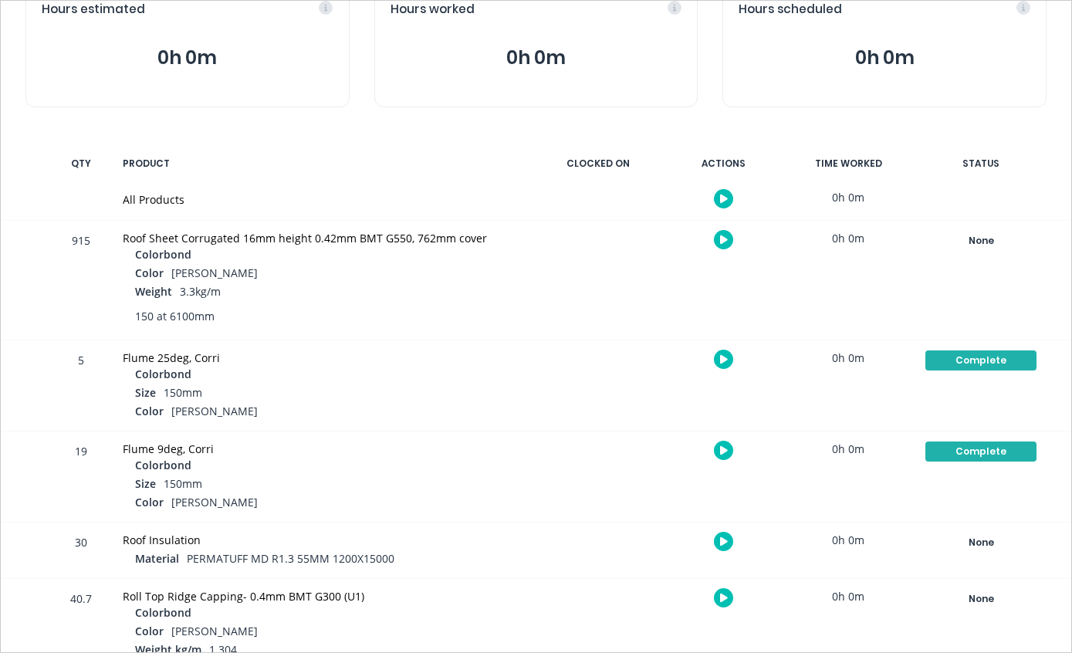  What do you see at coordinates (322, 199) in the screenshot?
I see `div: All Products` at bounding box center [322, 199].